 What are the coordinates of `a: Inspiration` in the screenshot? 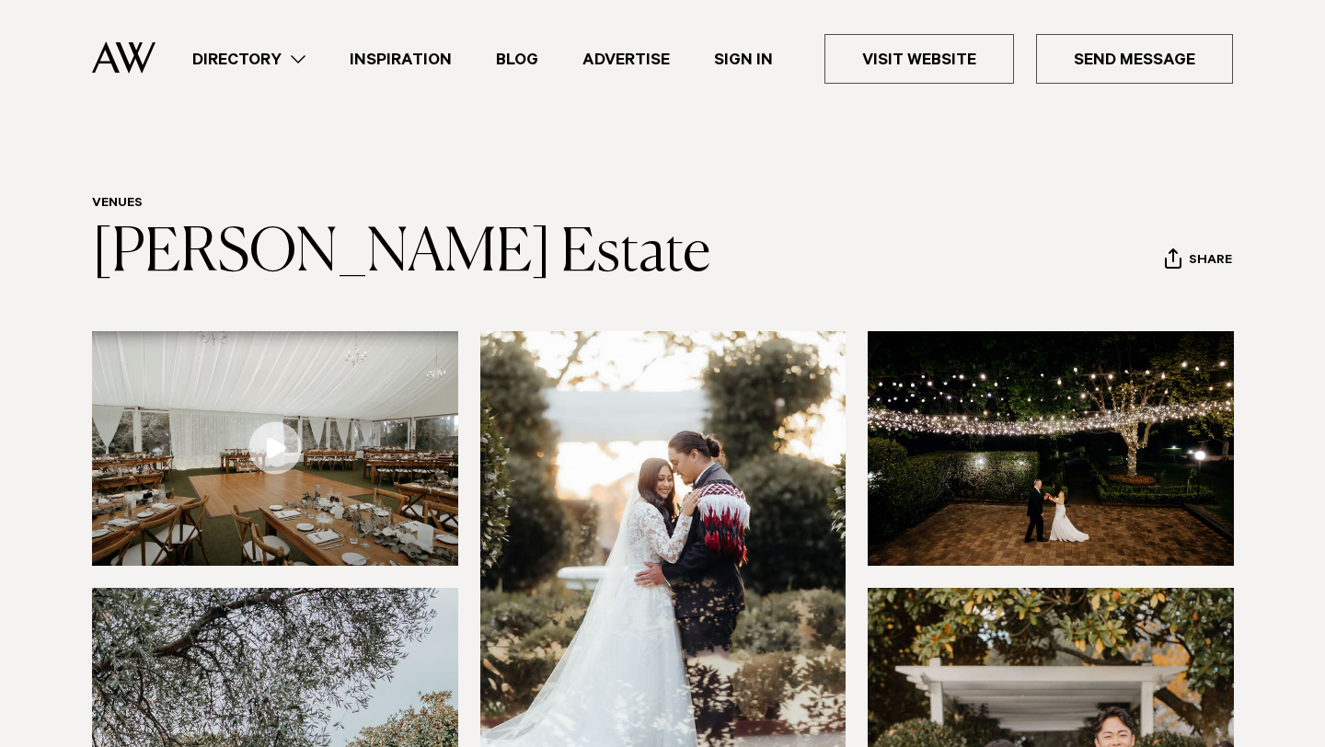 It's located at (400, 59).